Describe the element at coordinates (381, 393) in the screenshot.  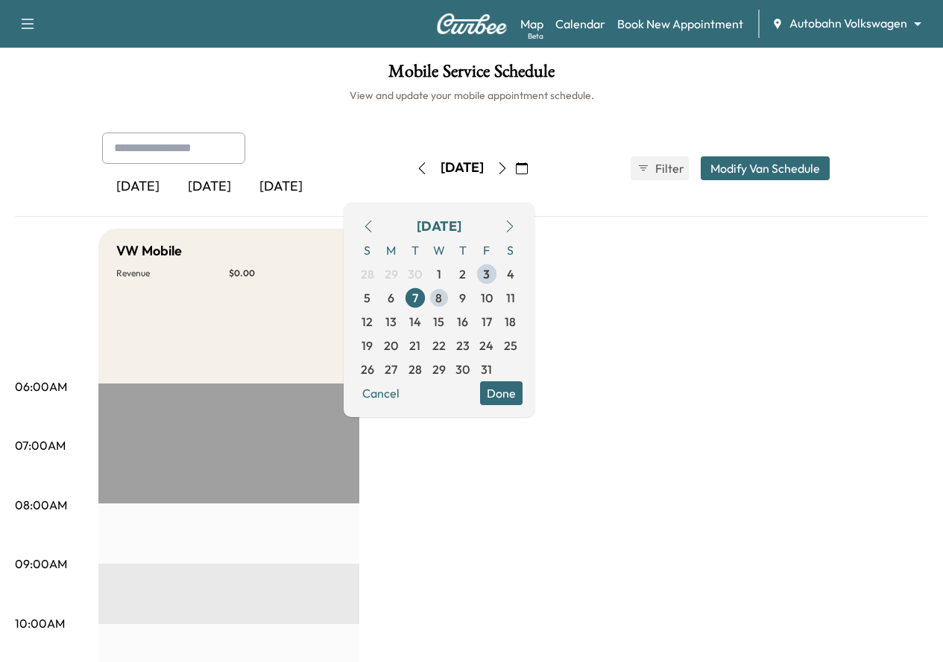
I see `button: Cancel` at that location.